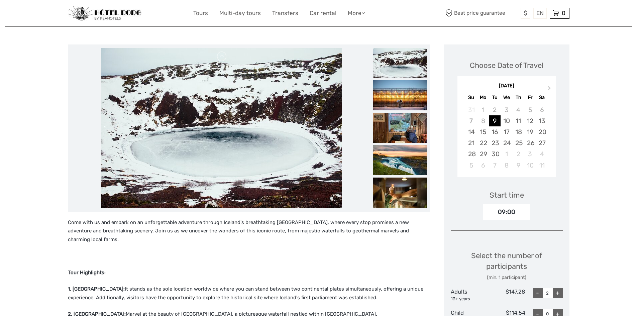 The width and height of the screenshot is (637, 316). I want to click on div: Choose Friday, September 19th, 2025, so click(530, 132).